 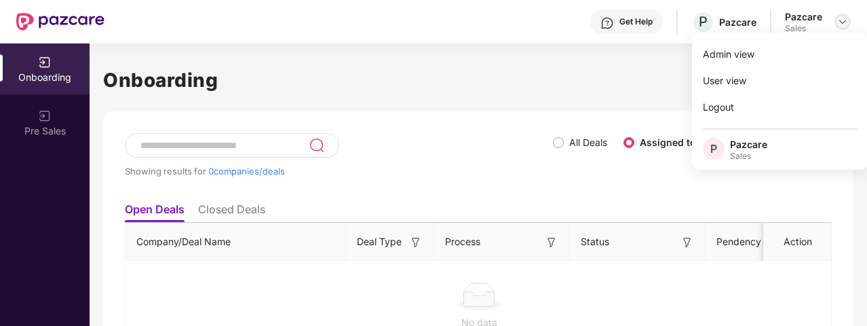 I want to click on div: Get Help, so click(x=636, y=22).